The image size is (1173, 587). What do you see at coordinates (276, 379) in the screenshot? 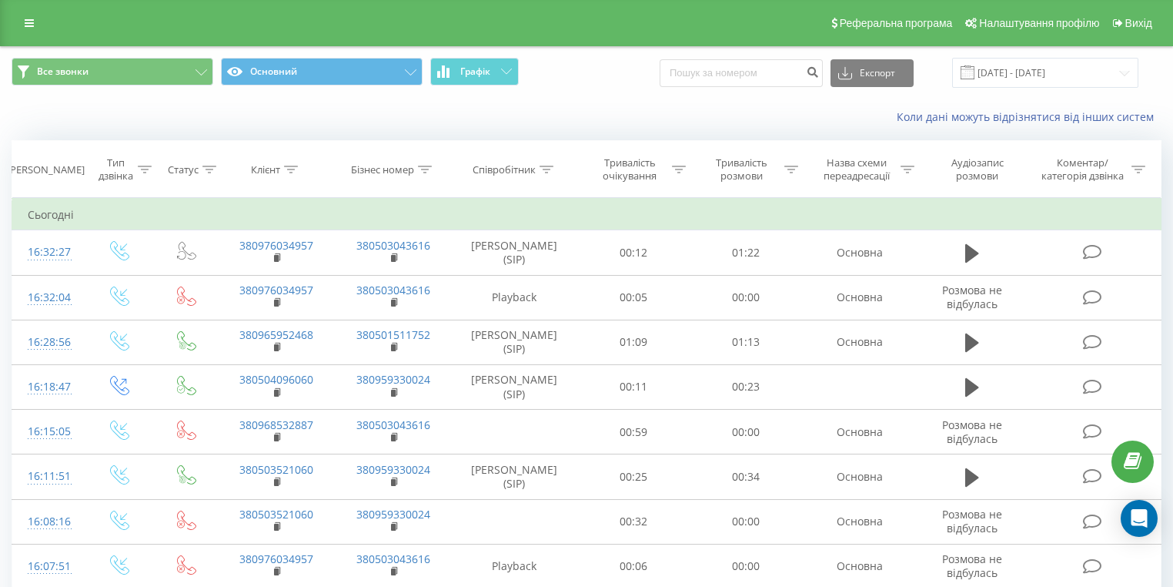
I see `a: 380504096060` at bounding box center [276, 379].